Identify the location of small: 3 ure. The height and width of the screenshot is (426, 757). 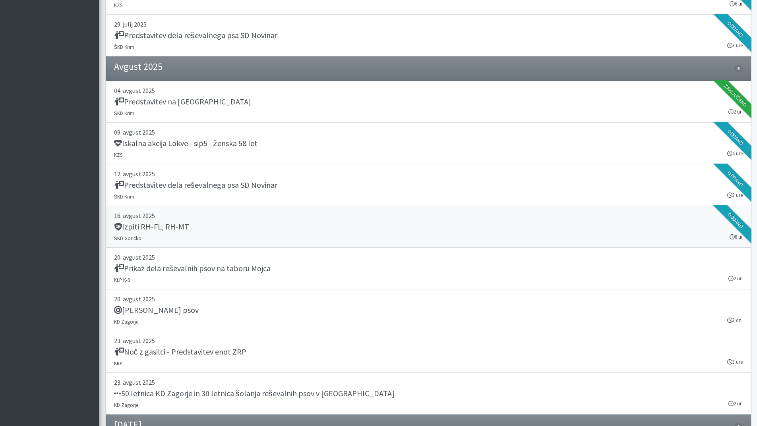
(734, 362).